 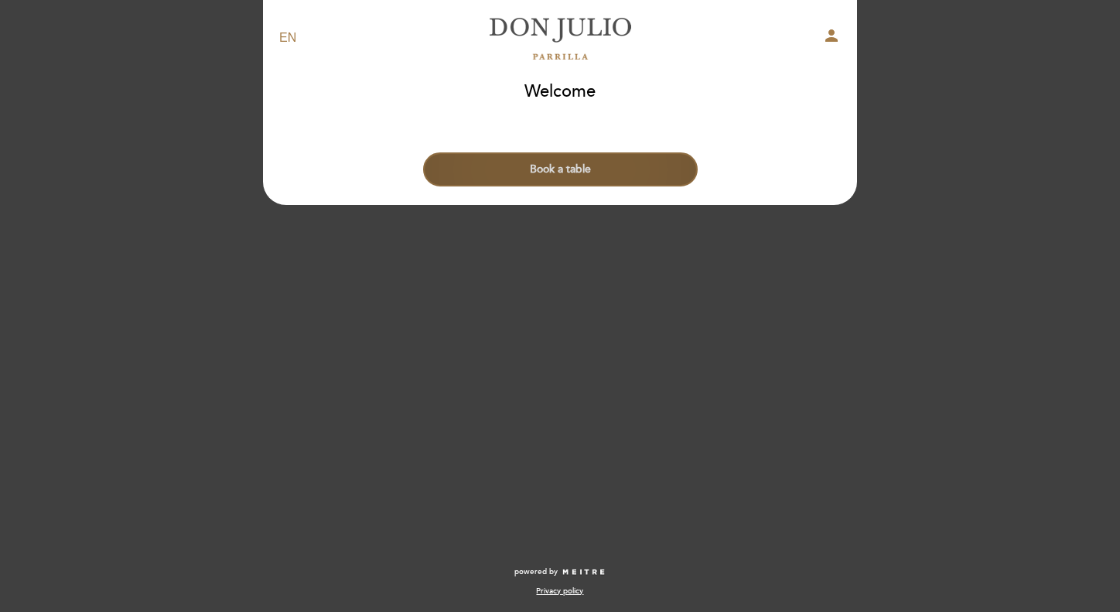 What do you see at coordinates (536, 572) in the screenshot?
I see `span: powered by` at bounding box center [536, 572].